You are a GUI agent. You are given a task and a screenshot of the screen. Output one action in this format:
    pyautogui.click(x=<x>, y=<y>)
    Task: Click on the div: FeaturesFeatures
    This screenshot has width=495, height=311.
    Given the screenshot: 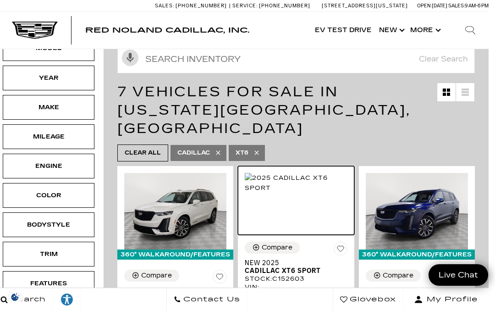 What is the action you would take?
    pyautogui.click(x=49, y=283)
    